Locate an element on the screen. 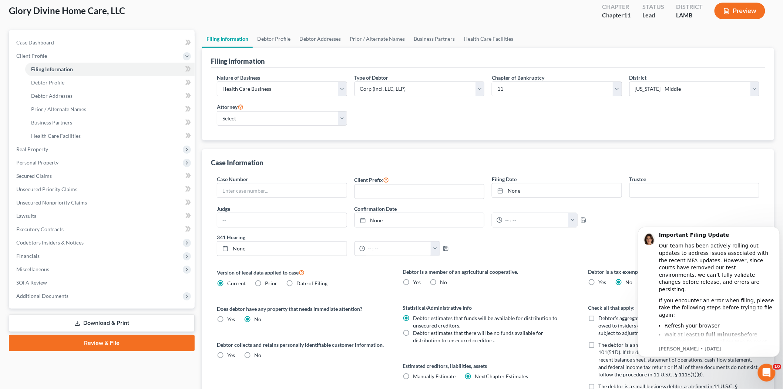  span: The debtor is a small business debtor as defined in 11 U.S.C. § 101(51D). If the debtor is a smal... is located at coordinates (679, 359).